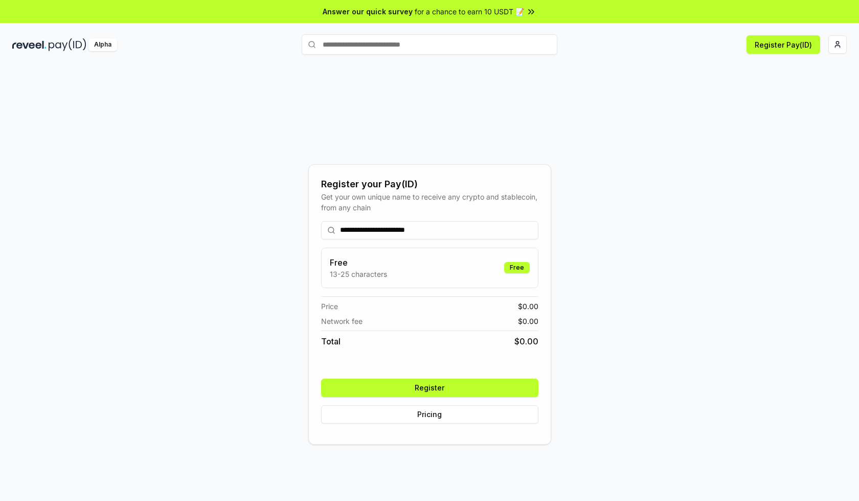  What do you see at coordinates (517, 267) in the screenshot?
I see `div: Free` at bounding box center [517, 267].